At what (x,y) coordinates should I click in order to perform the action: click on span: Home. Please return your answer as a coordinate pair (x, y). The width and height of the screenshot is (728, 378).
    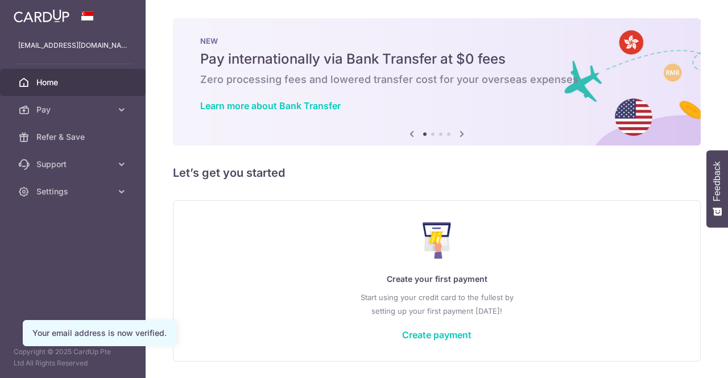
    Looking at the image, I should click on (74, 82).